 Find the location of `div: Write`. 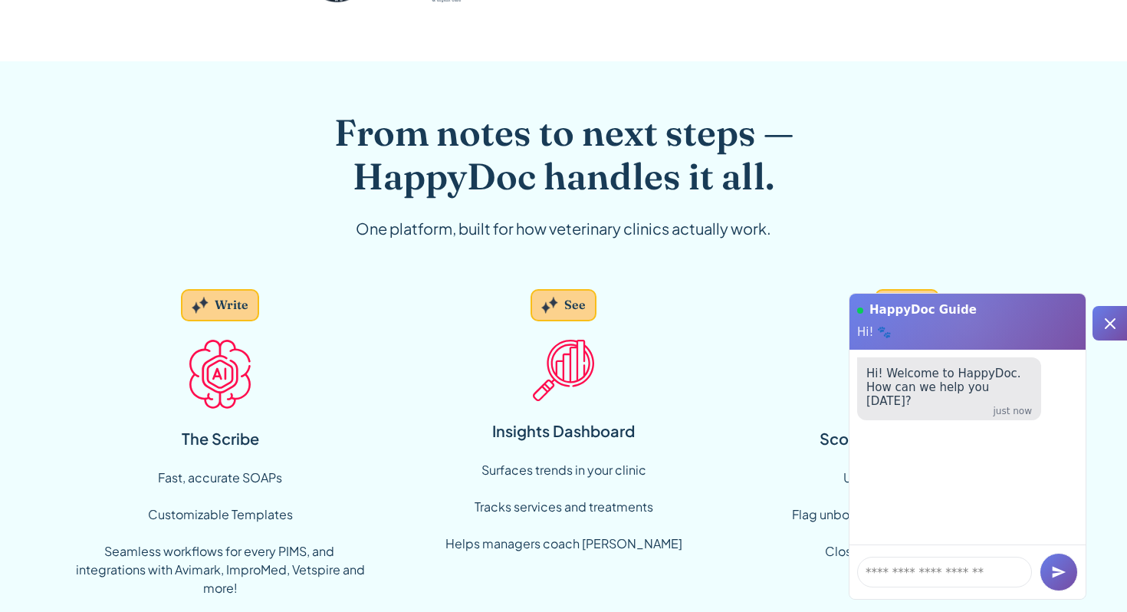

div: Write is located at coordinates (231, 305).